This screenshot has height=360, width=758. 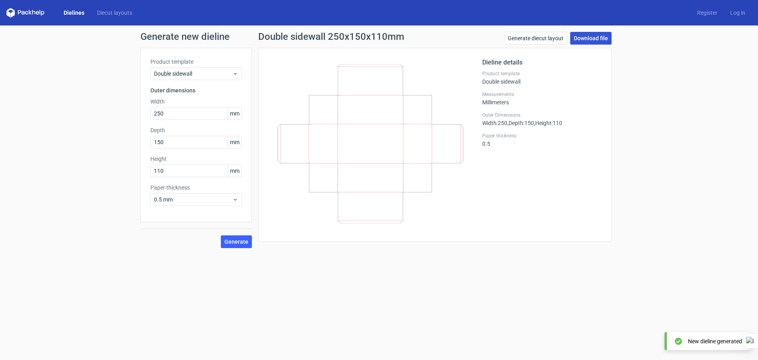 What do you see at coordinates (542, 94) in the screenshot?
I see `label: Measurements` at bounding box center [542, 94].